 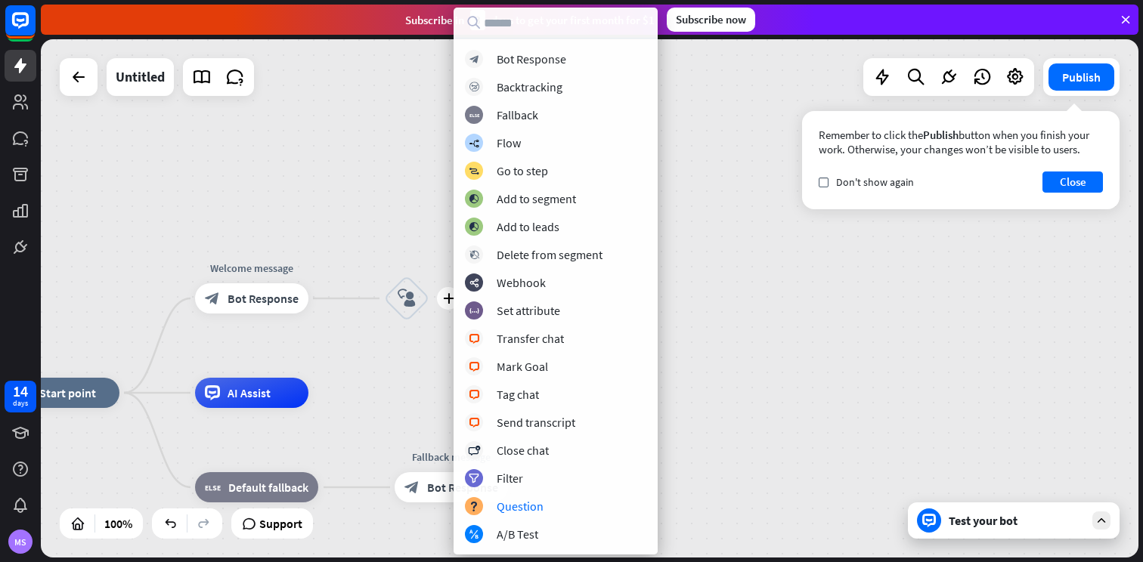 I want to click on div: MS, so click(x=20, y=542).